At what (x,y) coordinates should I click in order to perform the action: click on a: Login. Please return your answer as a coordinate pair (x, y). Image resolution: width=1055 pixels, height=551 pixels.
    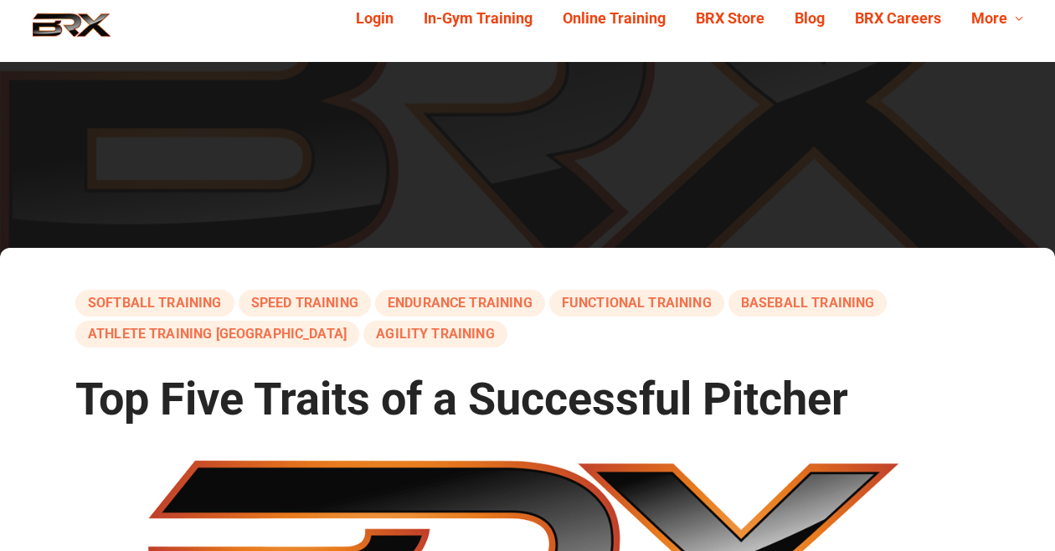
    Looking at the image, I should click on (374, 18).